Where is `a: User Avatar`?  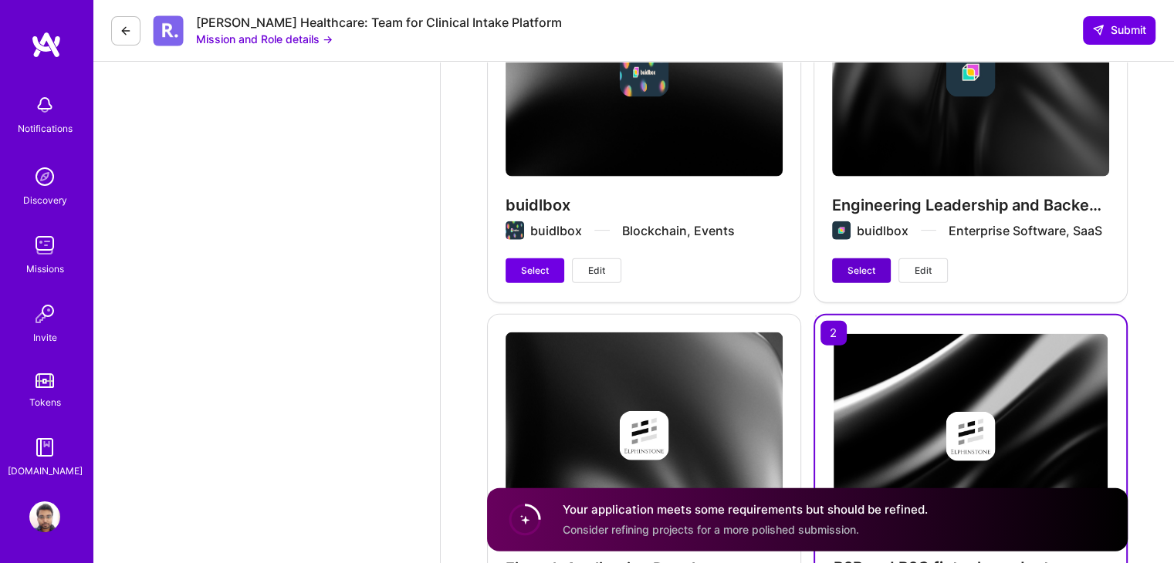 a: User Avatar is located at coordinates (45, 517).